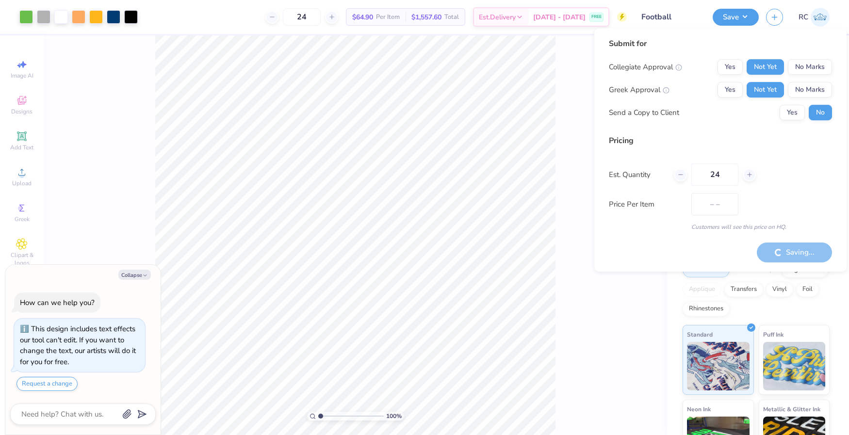 Image resolution: width=849 pixels, height=435 pixels. What do you see at coordinates (497, 17) in the screenshot?
I see `span: Est. Delivery` at bounding box center [497, 17].